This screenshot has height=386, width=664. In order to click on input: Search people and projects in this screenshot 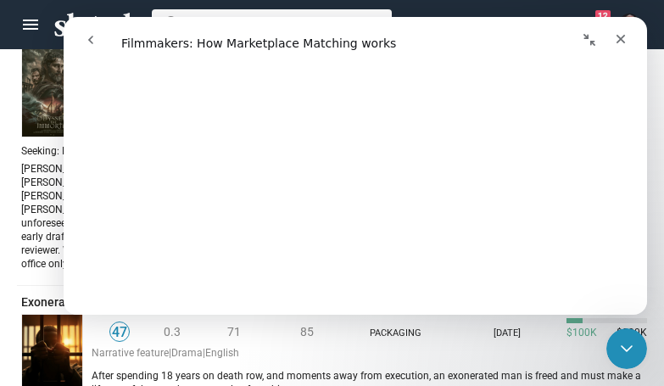, I will do `click(271, 25)`.